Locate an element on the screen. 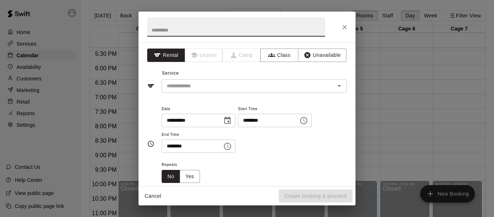  button: Choose date, selected date is Aug 13, 2025 is located at coordinates (228, 120).